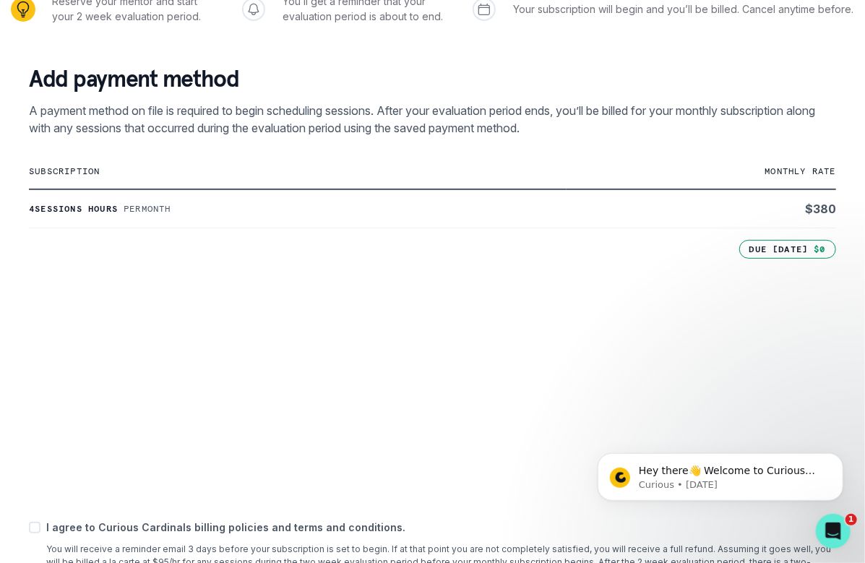  Describe the element at coordinates (147, 209) in the screenshot. I see `p: Per month` at that location.